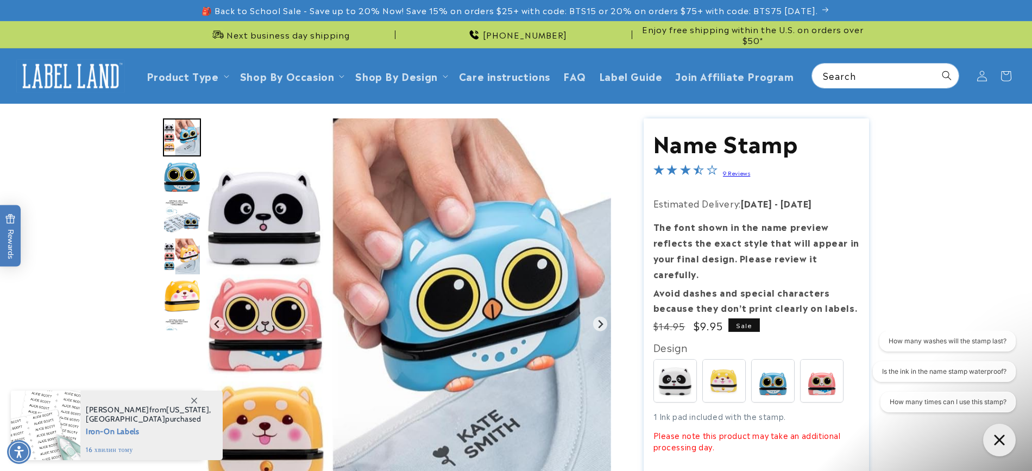 This screenshot has width=1032, height=471. I want to click on span: $9.95, so click(708, 325).